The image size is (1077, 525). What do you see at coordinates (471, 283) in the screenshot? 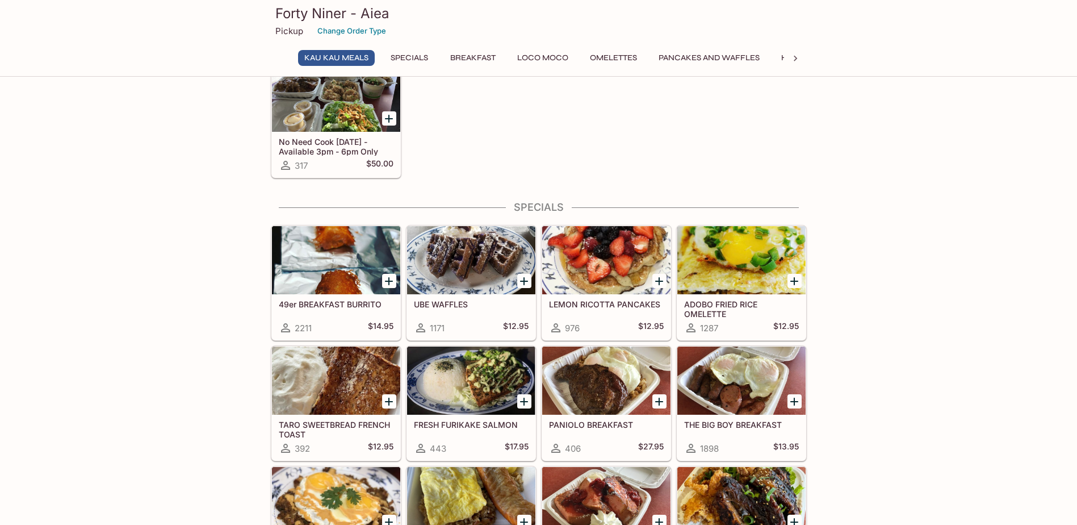
I see `a: UBE WAFFLES1171$12.95` at bounding box center [471, 283].